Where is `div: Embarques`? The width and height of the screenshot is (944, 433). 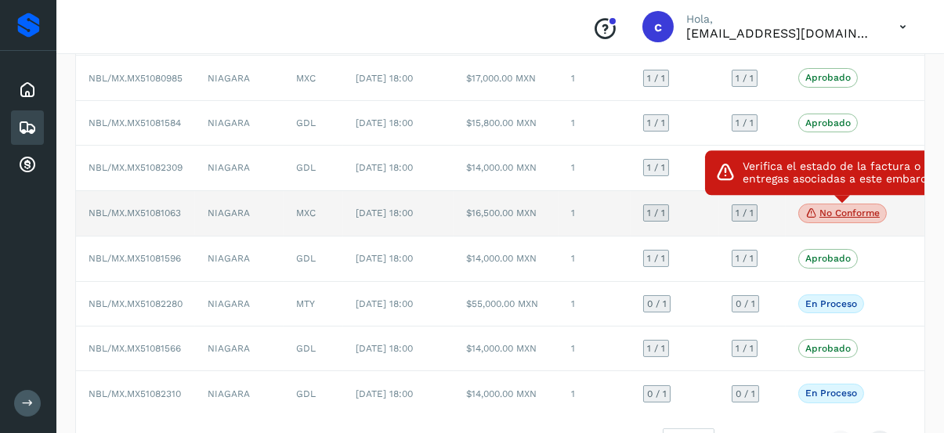 div: Embarques is located at coordinates (27, 128).